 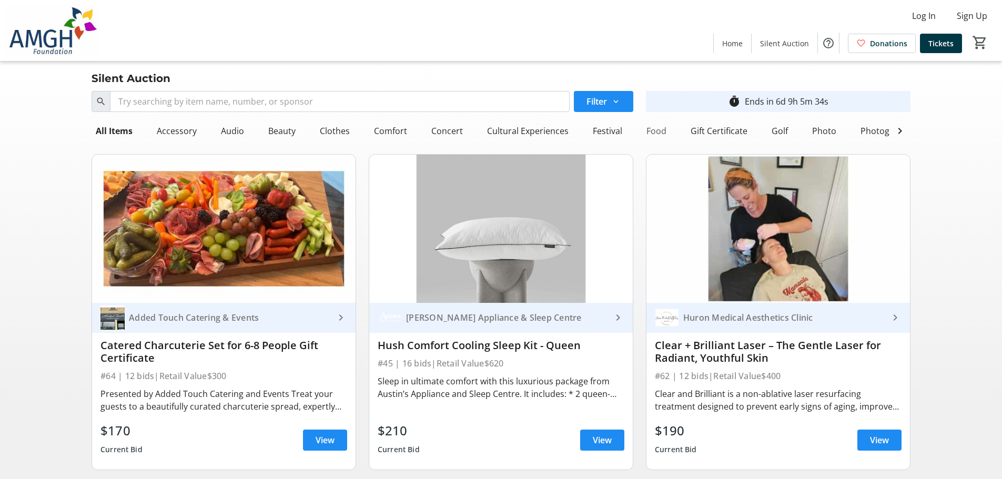 What do you see at coordinates (114, 131) in the screenshot?
I see `div: All Items` at bounding box center [114, 131].